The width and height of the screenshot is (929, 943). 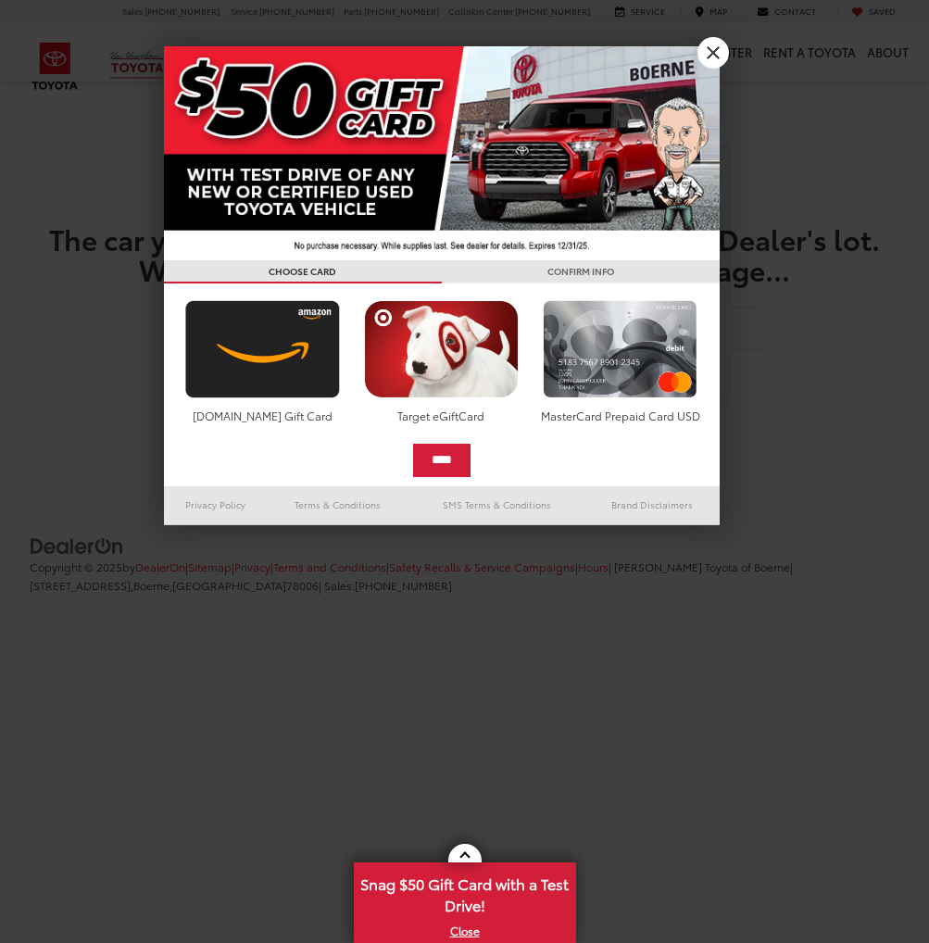 I want to click on a: Brand Disclaimers, so click(x=652, y=505).